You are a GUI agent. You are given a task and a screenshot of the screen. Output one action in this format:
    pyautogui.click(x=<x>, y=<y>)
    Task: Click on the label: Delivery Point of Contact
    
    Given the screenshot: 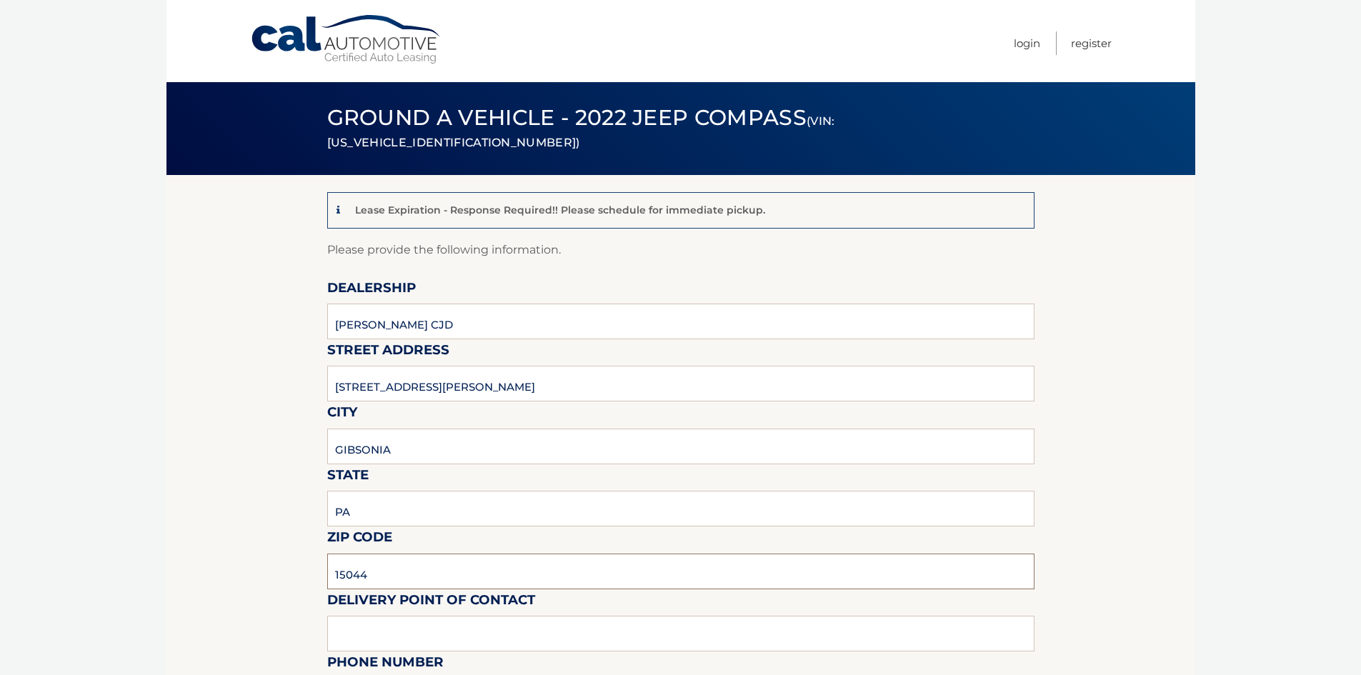 What is the action you would take?
    pyautogui.click(x=431, y=602)
    